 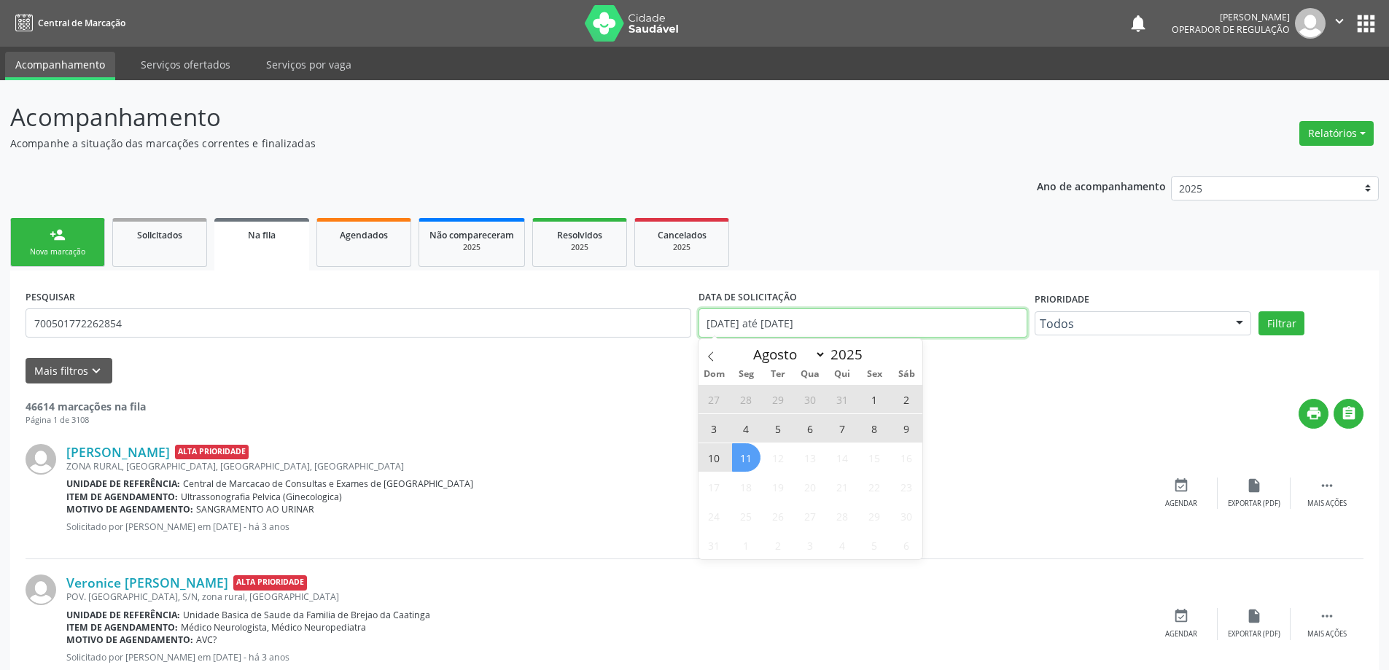 What do you see at coordinates (747, 297) in the screenshot?
I see `label: DATA DE SOLICITAÇÃO` at bounding box center [747, 297].